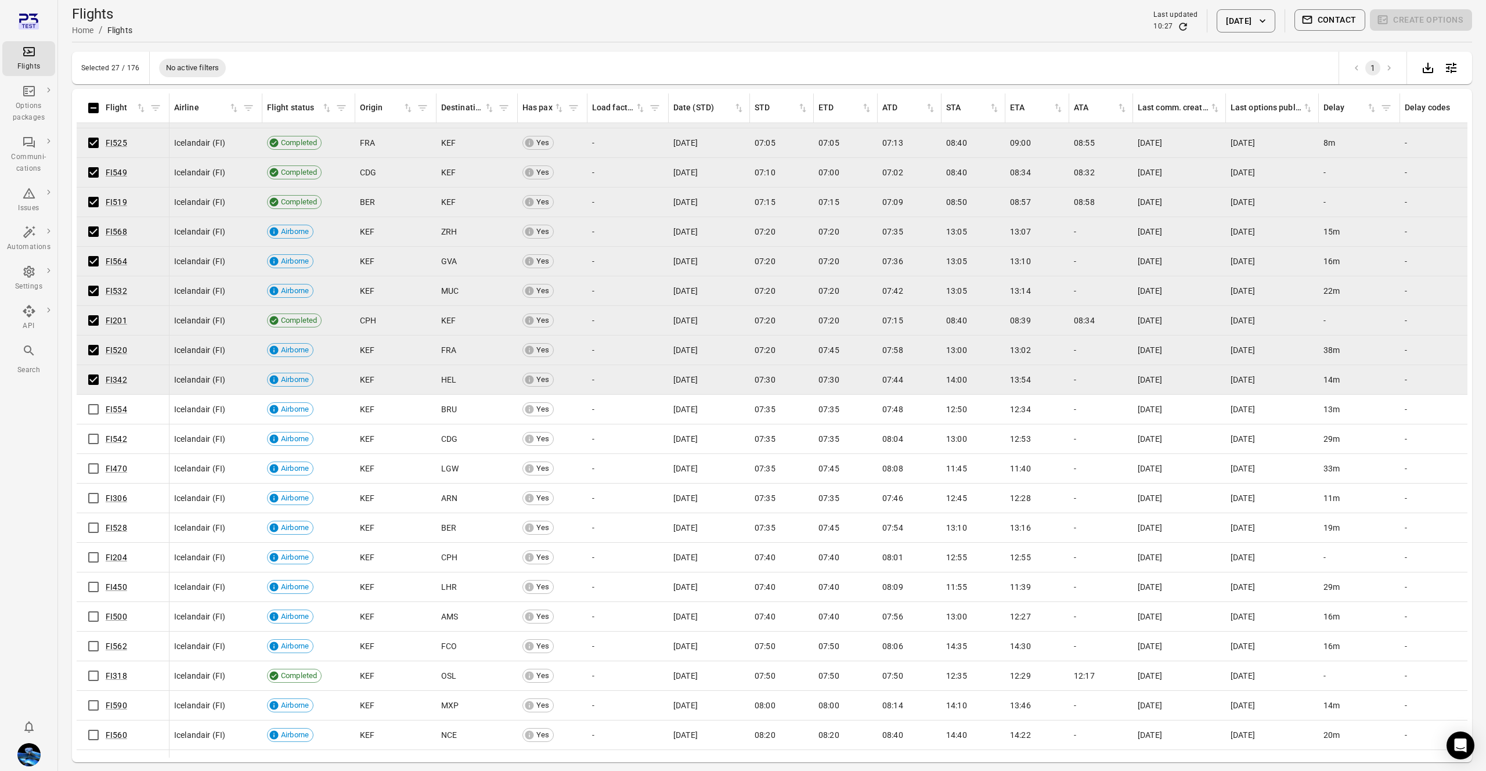 The width and height of the screenshot is (1486, 771). Describe the element at coordinates (1020, 202) in the screenshot. I see `span: 08:57` at that location.